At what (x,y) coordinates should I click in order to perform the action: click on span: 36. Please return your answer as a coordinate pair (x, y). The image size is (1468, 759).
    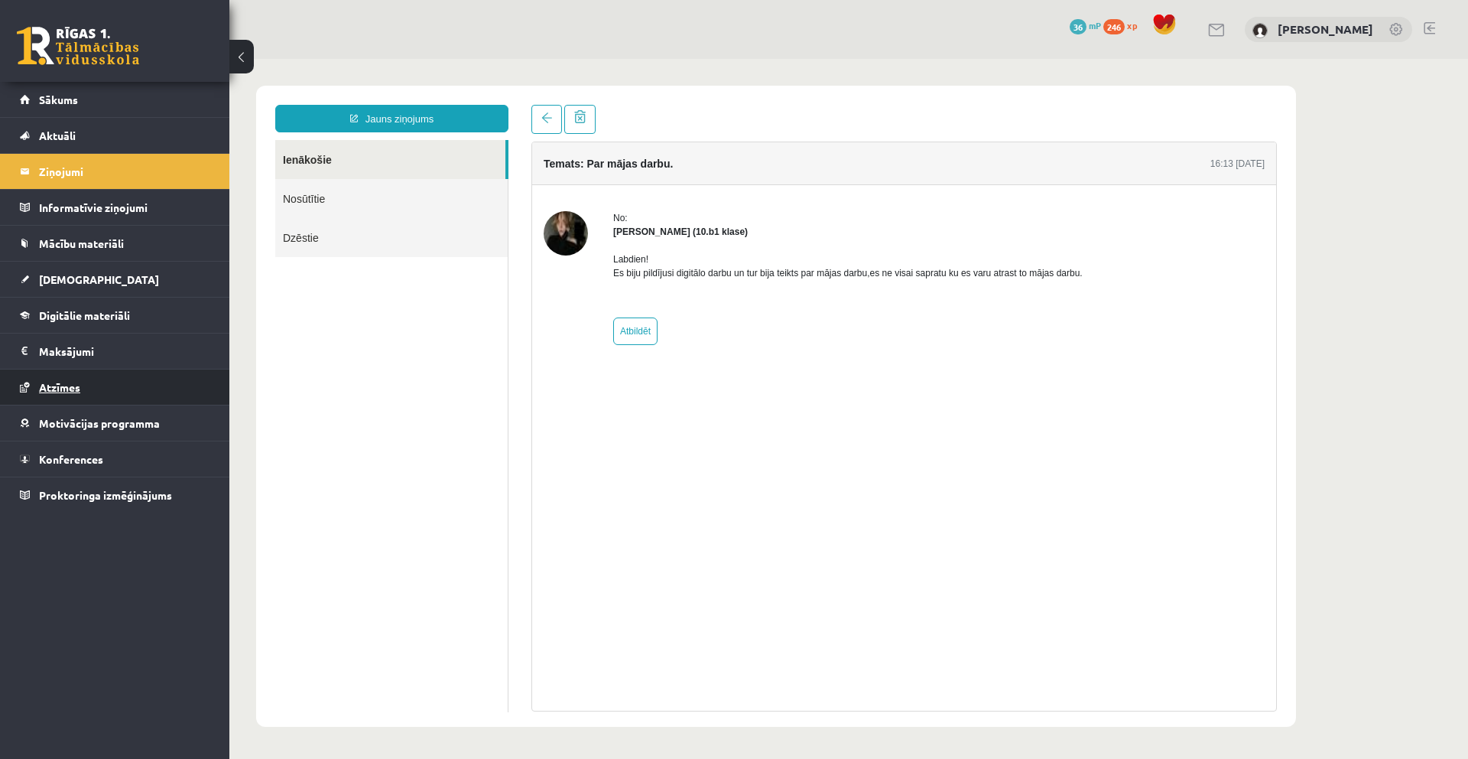
    Looking at the image, I should click on (1078, 27).